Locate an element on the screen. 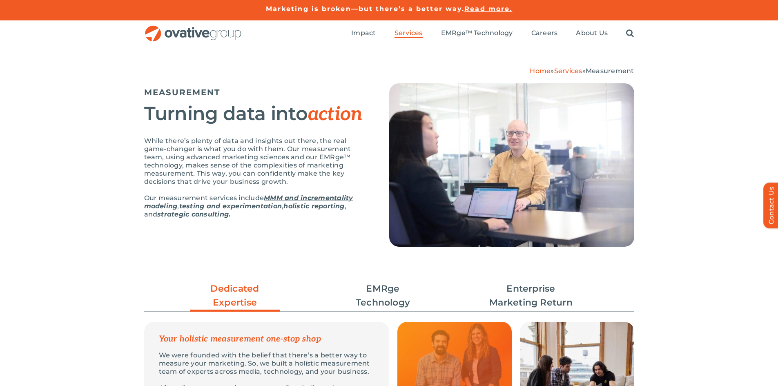 This screenshot has width=778, height=386. p: We were founded with the belief that there’s a better way to measure your marketing. So, we built... is located at coordinates (267, 363).